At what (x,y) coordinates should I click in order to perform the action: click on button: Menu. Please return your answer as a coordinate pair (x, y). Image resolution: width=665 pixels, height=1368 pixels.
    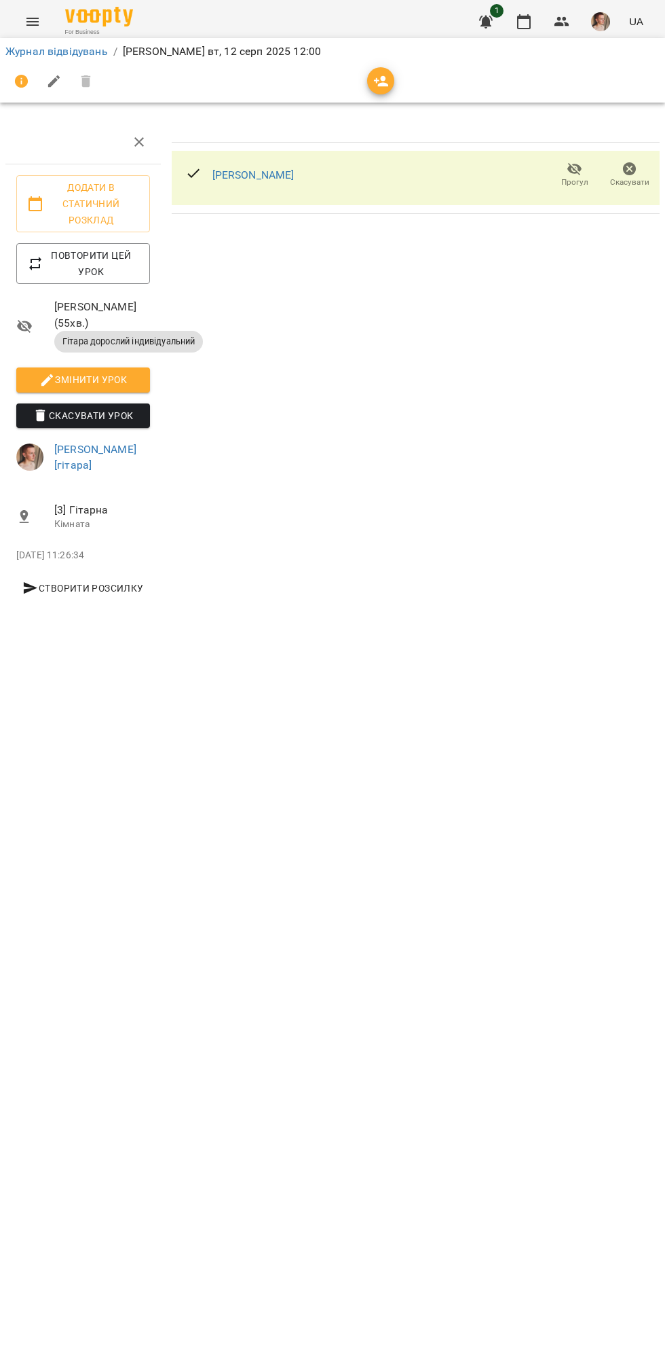
    Looking at the image, I should click on (33, 22).